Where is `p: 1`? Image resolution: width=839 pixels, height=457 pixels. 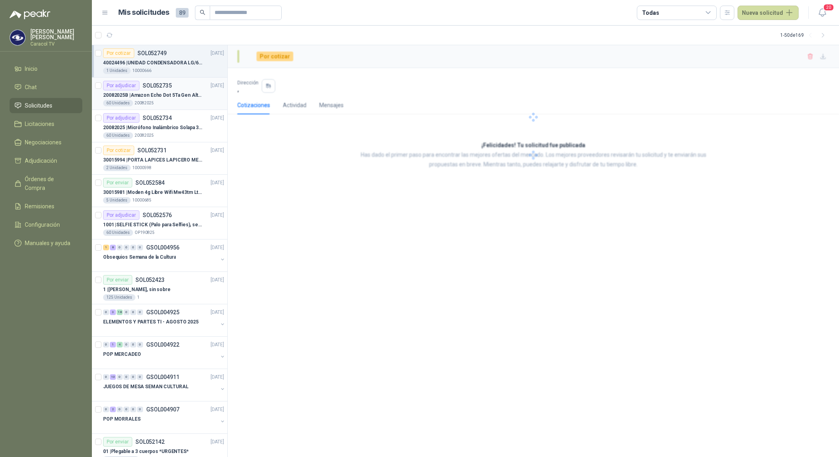 p: 1 is located at coordinates (138, 297).